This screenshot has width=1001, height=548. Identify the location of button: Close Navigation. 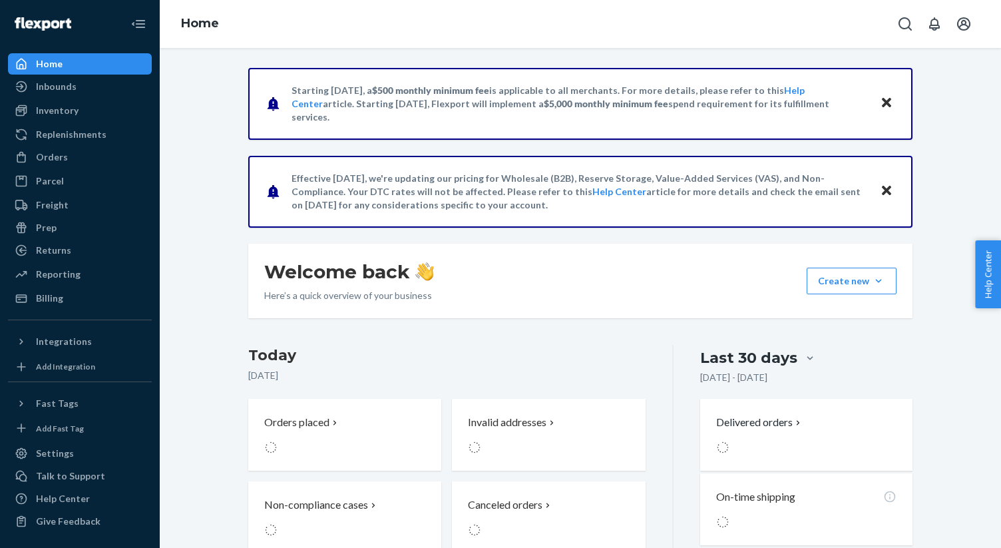
(138, 24).